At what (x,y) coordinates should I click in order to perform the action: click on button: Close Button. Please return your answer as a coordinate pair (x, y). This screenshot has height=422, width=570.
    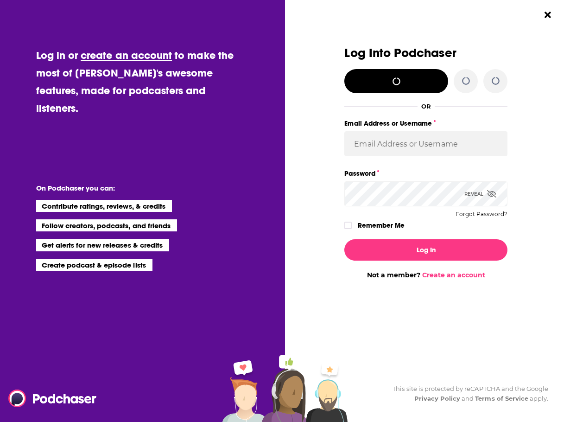
    Looking at the image, I should click on (548, 15).